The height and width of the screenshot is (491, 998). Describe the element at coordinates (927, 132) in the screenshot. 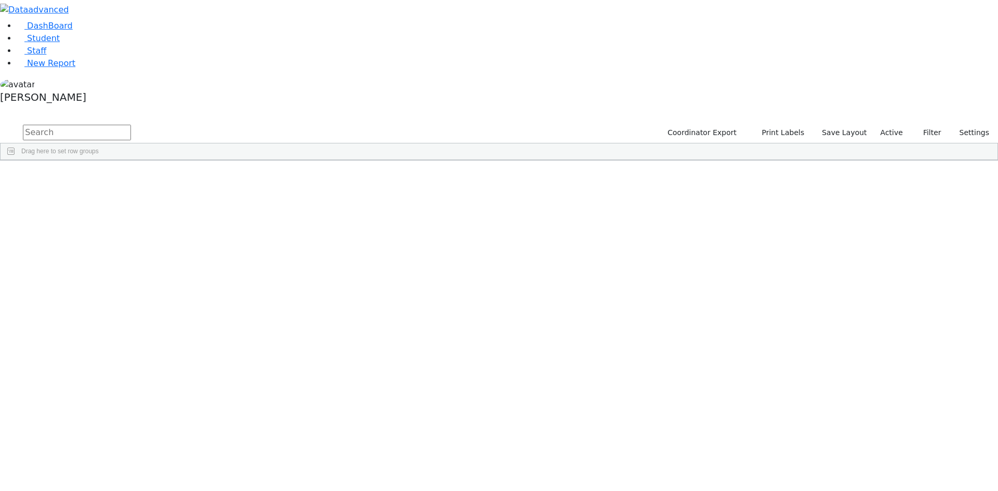

I see `button: Filter` at that location.